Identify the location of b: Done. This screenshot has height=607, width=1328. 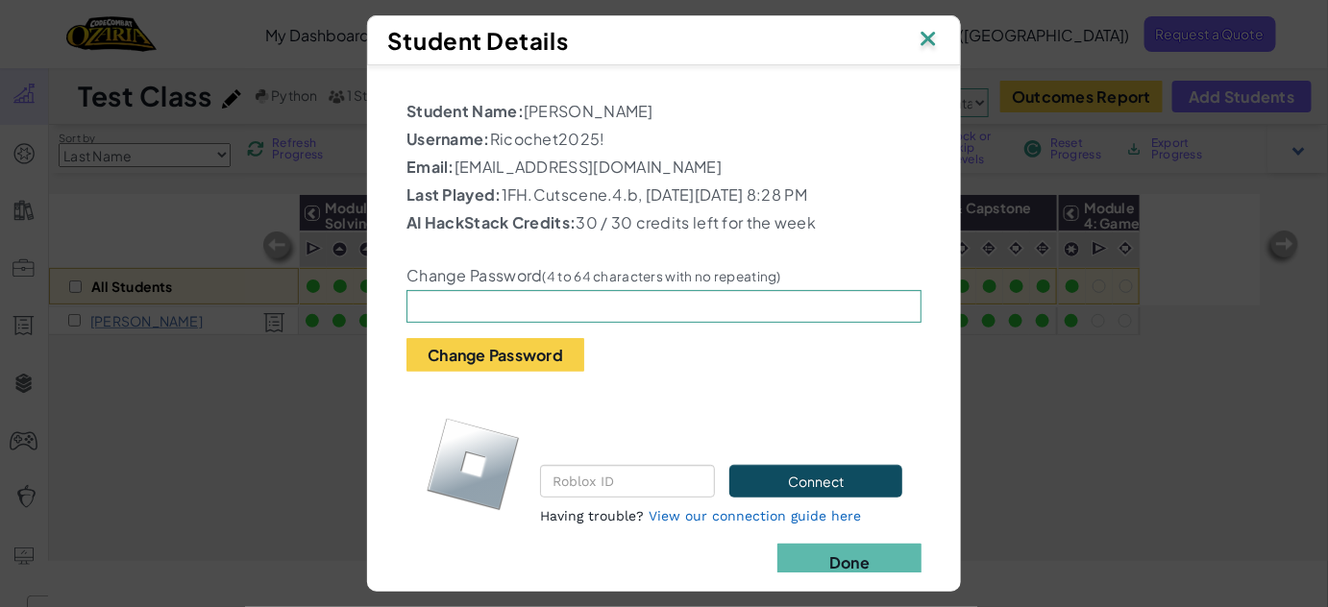
(849, 562).